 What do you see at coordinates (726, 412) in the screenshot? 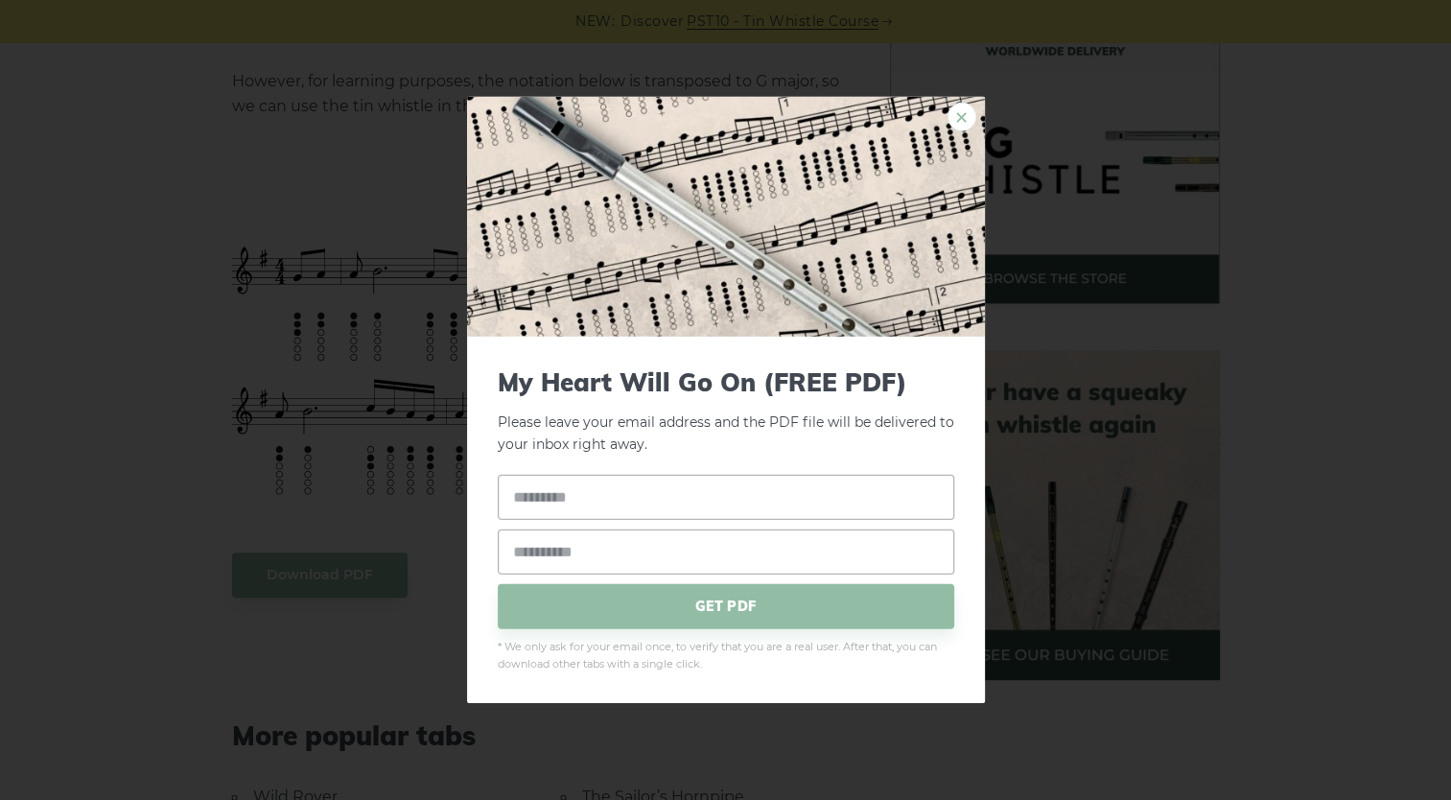
I see `p: Please leave your email address and the PDF file will be delivered to your inbox right away.` at bounding box center [726, 412].